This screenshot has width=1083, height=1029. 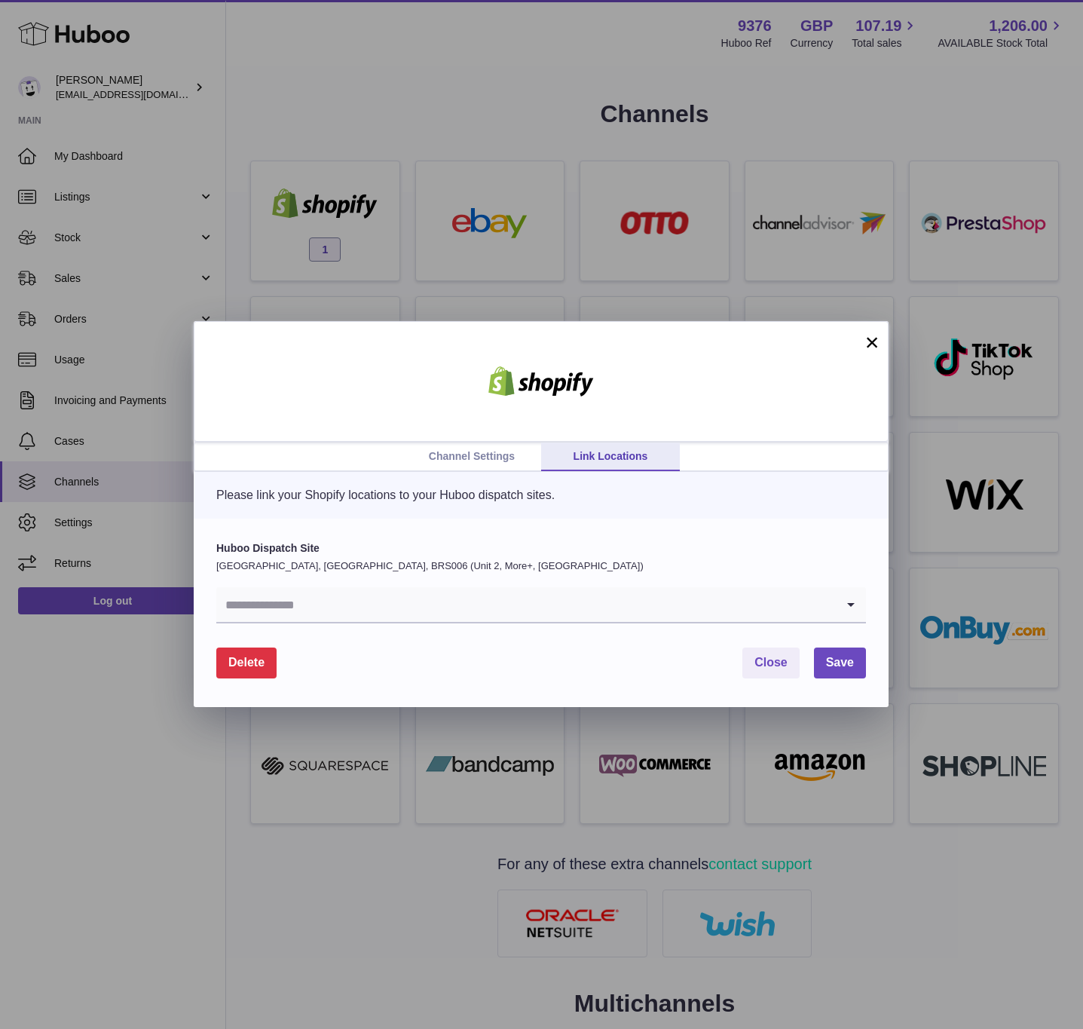 What do you see at coordinates (472, 457) in the screenshot?
I see `a: Channel Settings` at bounding box center [472, 457].